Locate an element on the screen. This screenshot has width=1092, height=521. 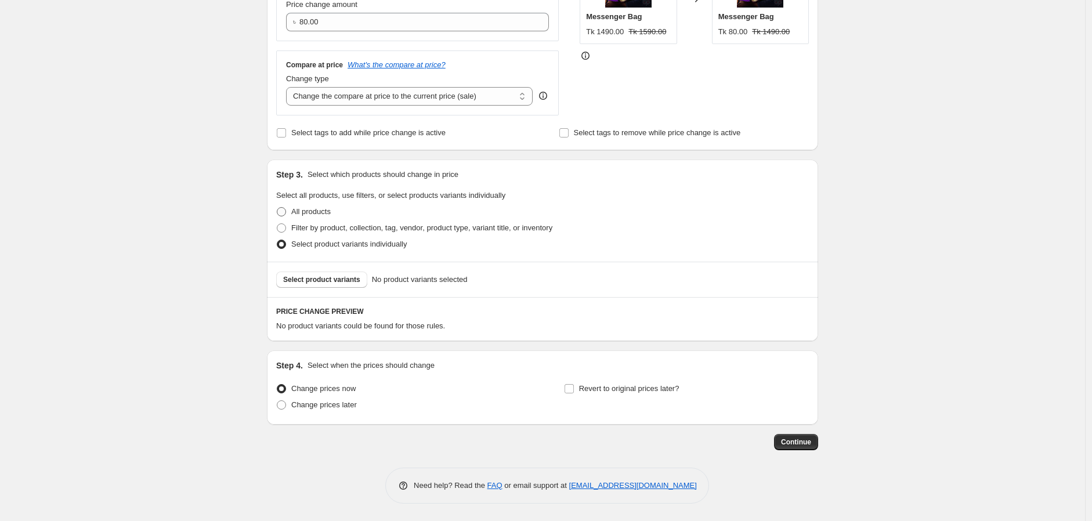
input: 80.00 is located at coordinates (415, 22).